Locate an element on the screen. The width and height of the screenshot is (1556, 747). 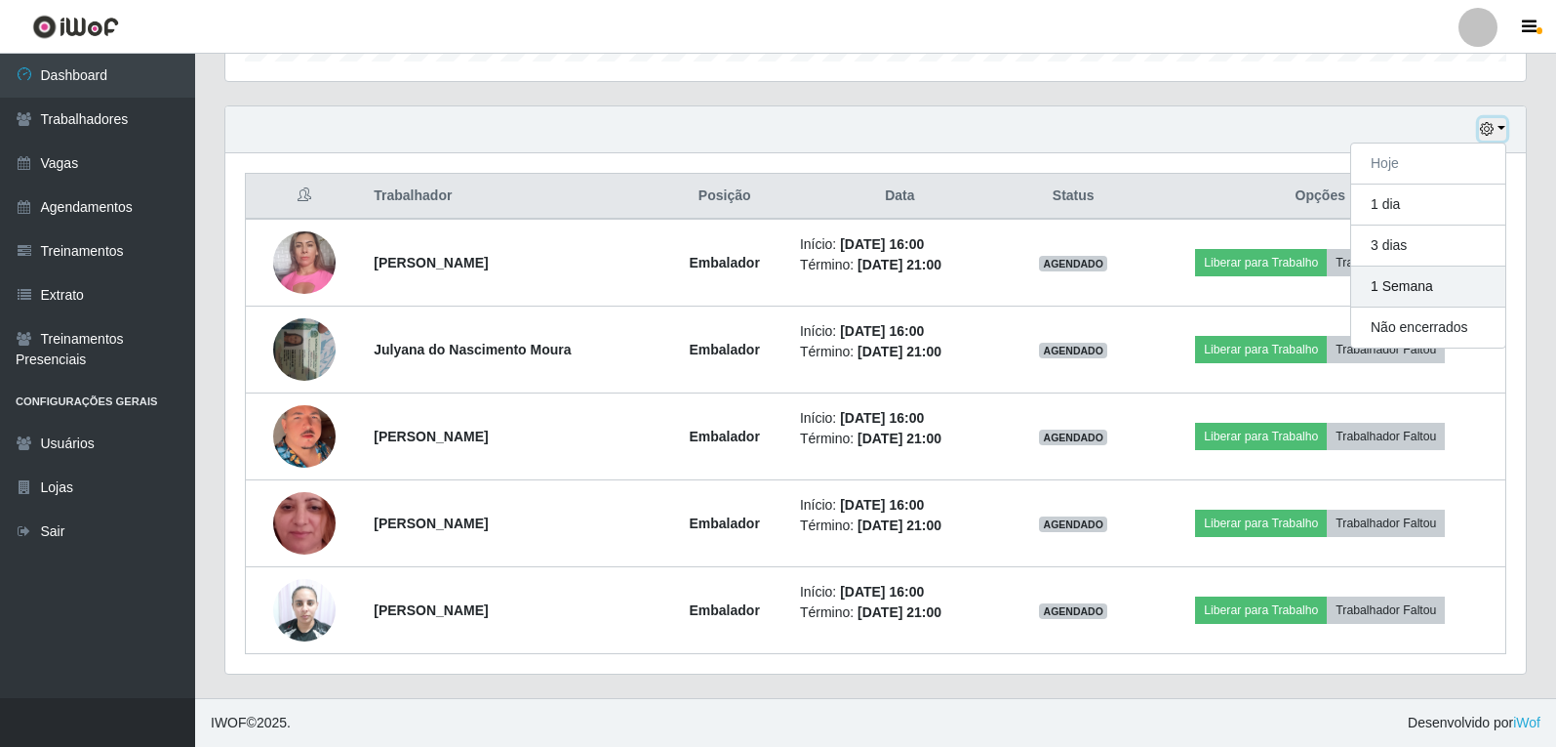
th: Posição is located at coordinates (724, 196).